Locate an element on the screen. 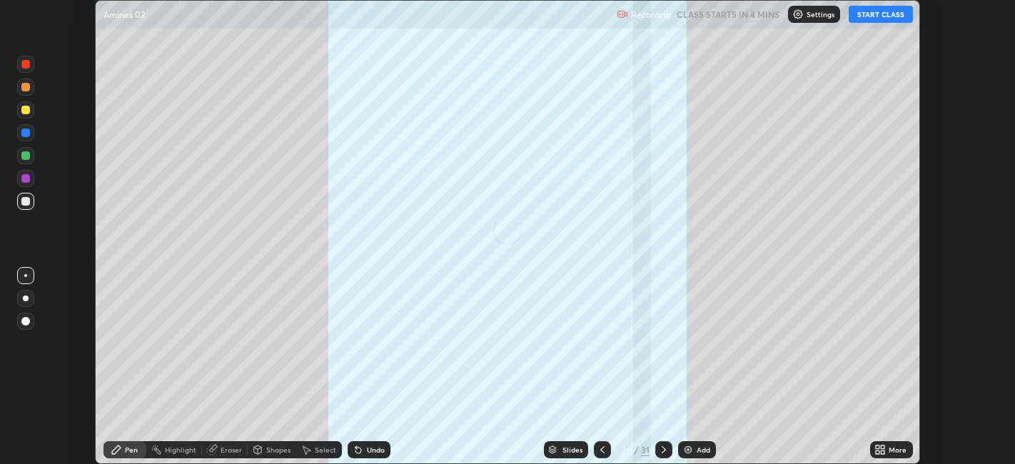 The width and height of the screenshot is (1015, 464). div: Highlight is located at coordinates (181, 450).